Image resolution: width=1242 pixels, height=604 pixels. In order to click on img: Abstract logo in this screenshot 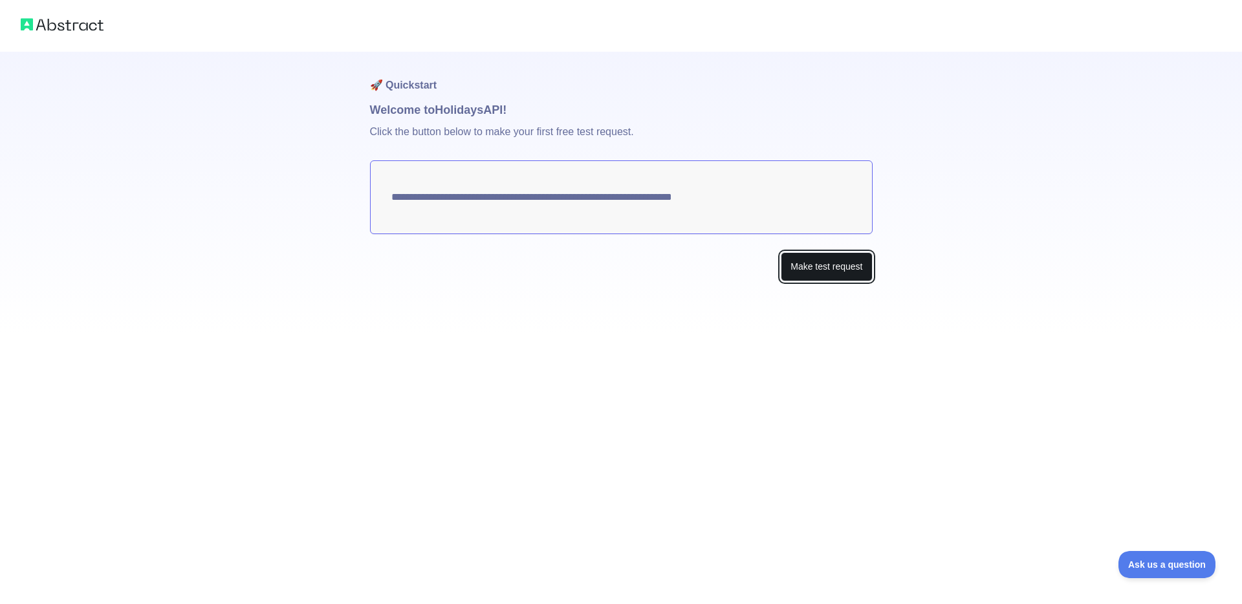, I will do `click(62, 25)`.